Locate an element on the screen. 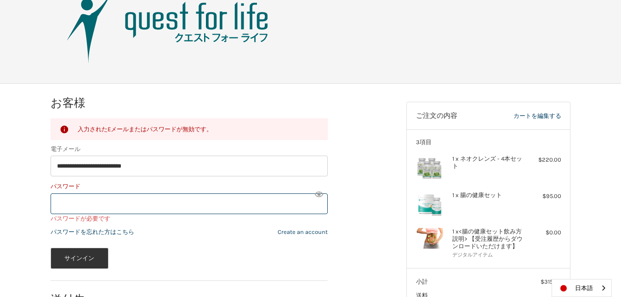 The height and width of the screenshot is (297, 621). label: パスワード is located at coordinates (189, 186).